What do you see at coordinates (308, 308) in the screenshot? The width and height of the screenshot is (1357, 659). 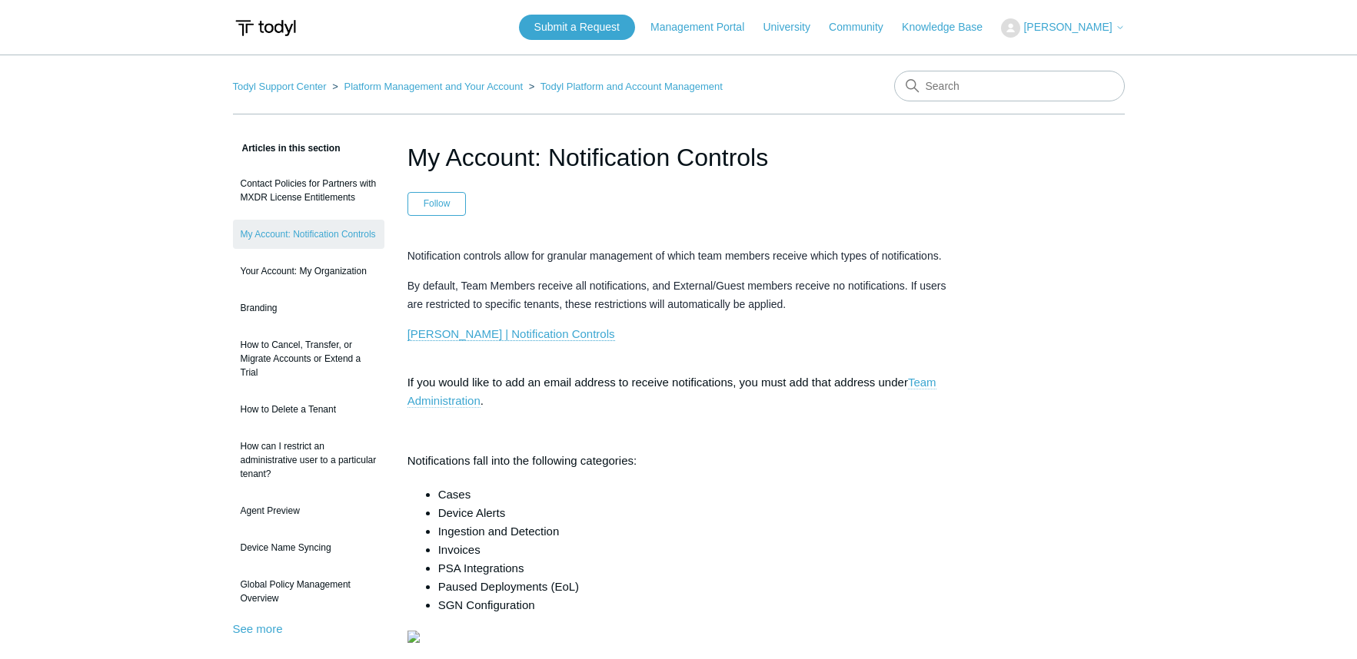 I see `a: Branding` at bounding box center [308, 308].